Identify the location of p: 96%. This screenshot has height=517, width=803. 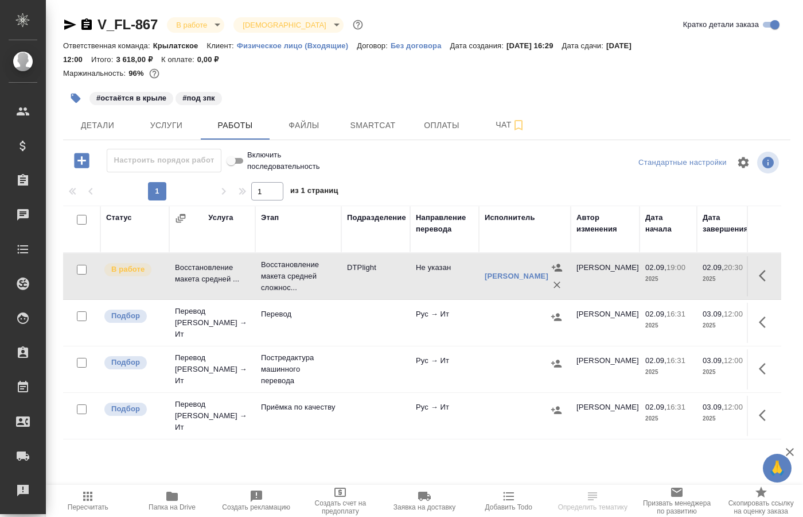
(137, 73).